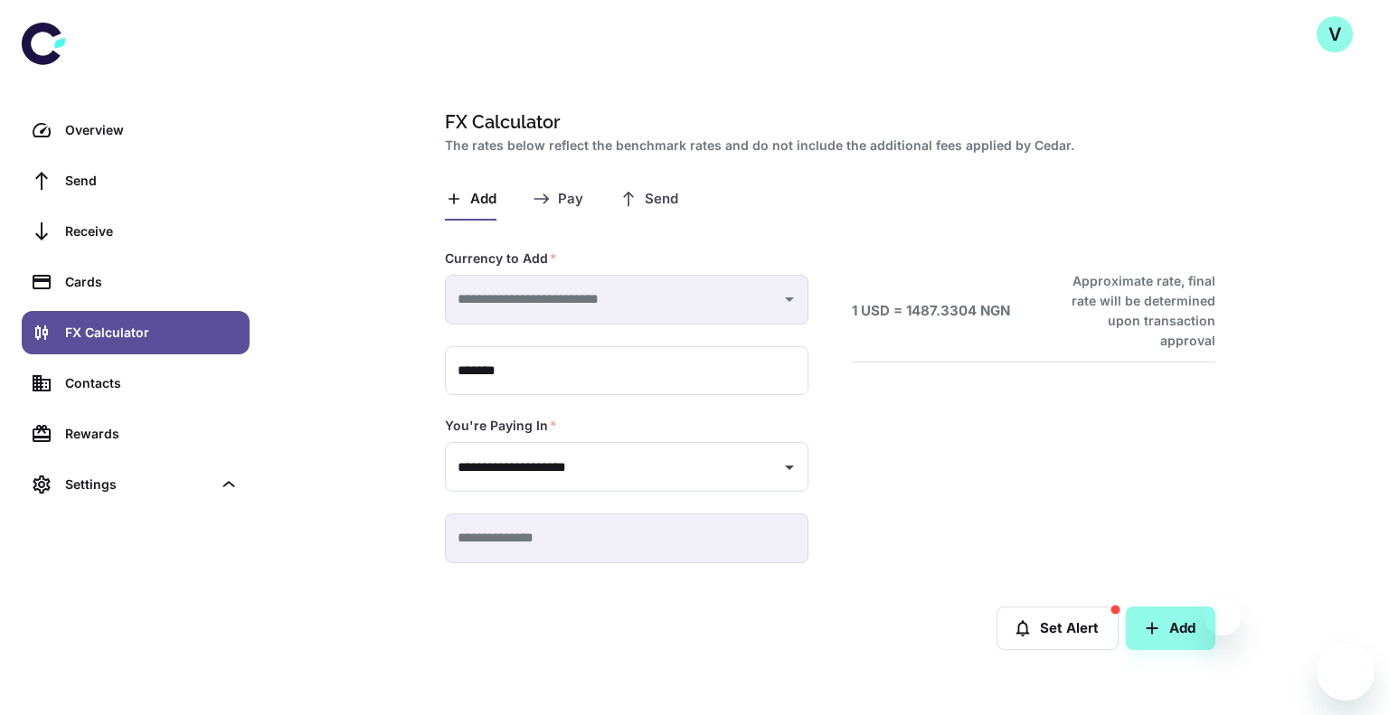 Image resolution: width=1389 pixels, height=715 pixels. What do you see at coordinates (661, 199) in the screenshot?
I see `span: Send` at bounding box center [661, 199].